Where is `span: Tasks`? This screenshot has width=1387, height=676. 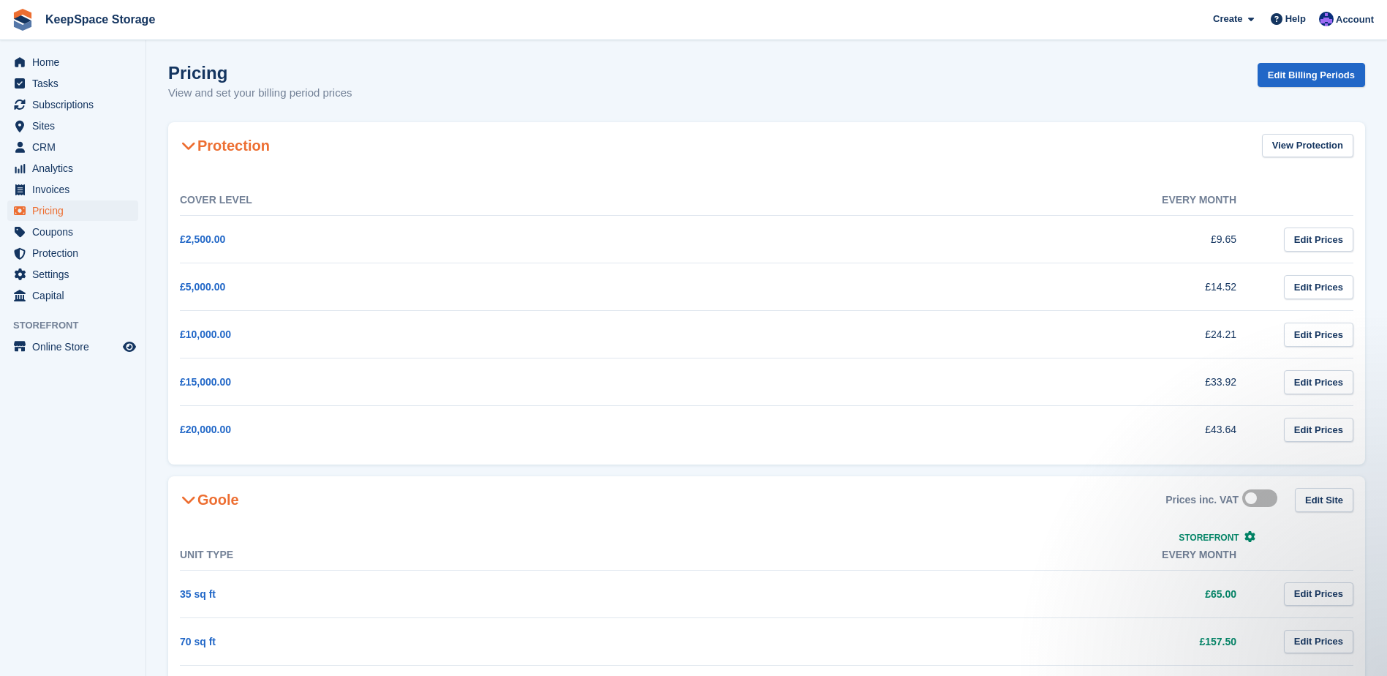
span: Tasks is located at coordinates (76, 83).